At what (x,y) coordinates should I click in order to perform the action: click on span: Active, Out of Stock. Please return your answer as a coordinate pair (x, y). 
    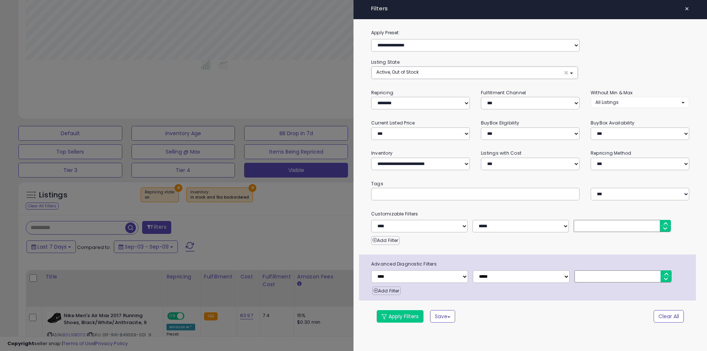
    Looking at the image, I should click on (398, 72).